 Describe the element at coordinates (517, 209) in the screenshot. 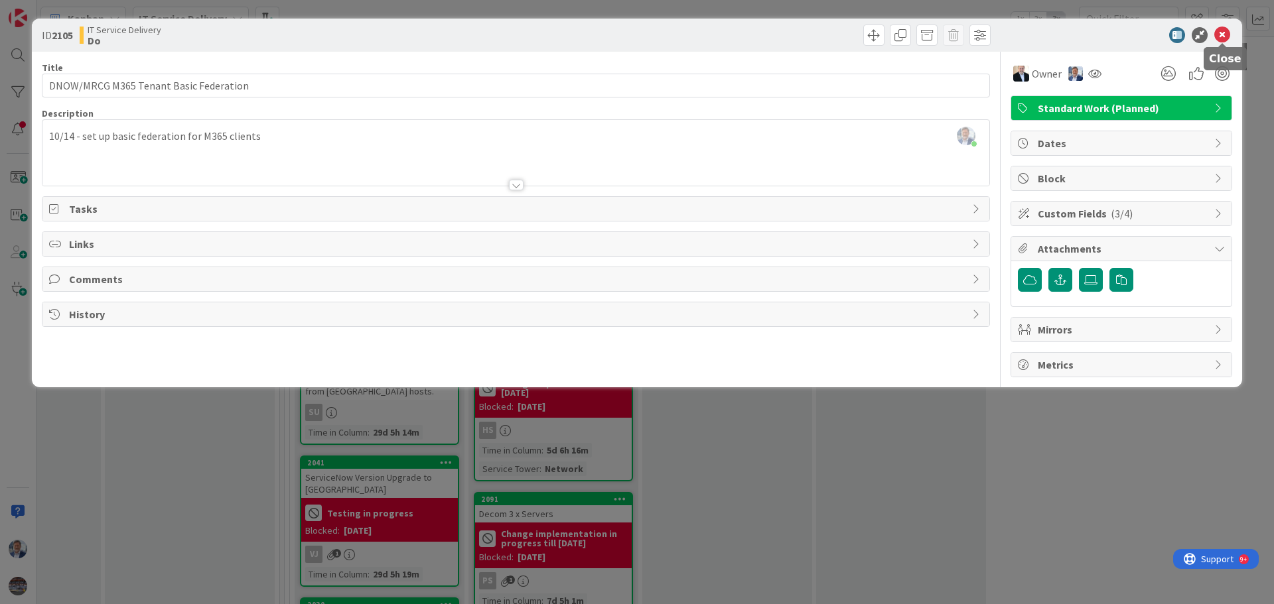

I see `span: Tasks` at that location.